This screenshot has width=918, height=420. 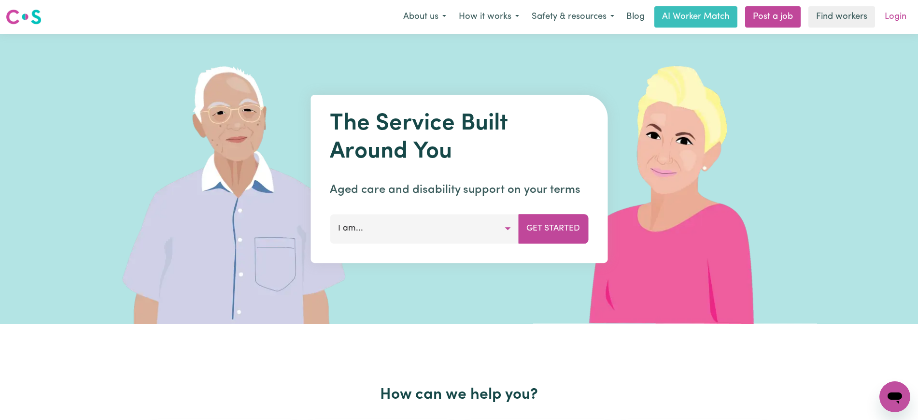 What do you see at coordinates (773, 17) in the screenshot?
I see `a: Post a job` at bounding box center [773, 17].